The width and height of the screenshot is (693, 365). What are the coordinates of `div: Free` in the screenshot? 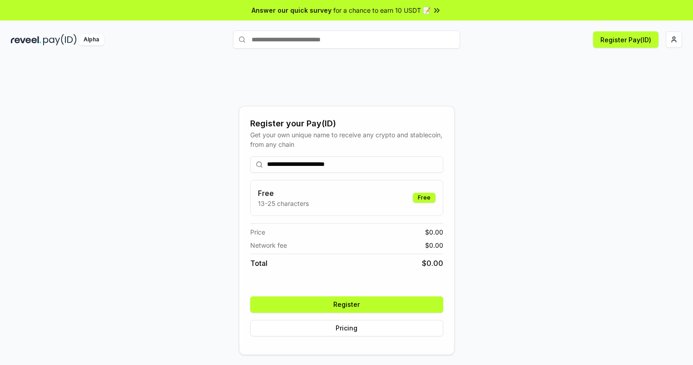 It's located at (424, 197).